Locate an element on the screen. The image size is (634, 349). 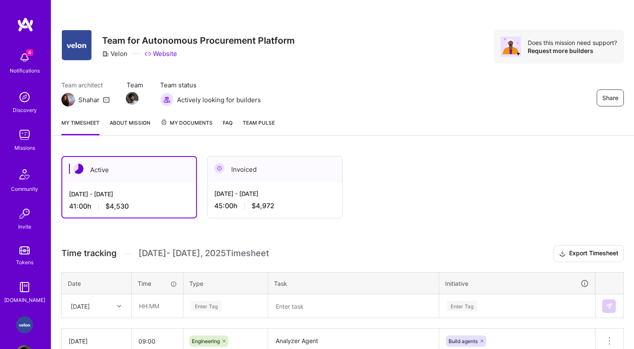
a: Team Pulse is located at coordinates (259, 127).